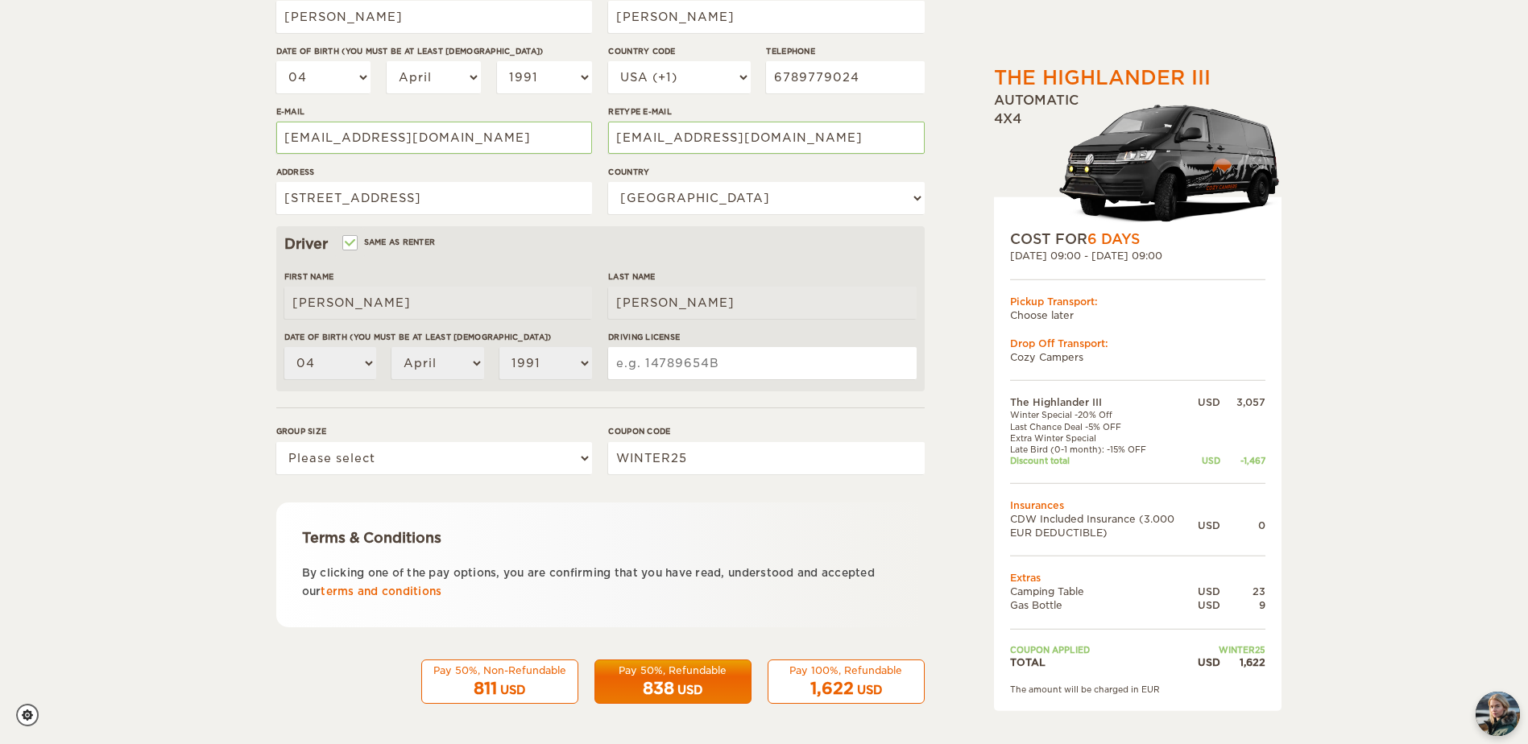 The height and width of the screenshot is (744, 1528). I want to click on p: By clicking one of the pay options, you are confirming that you have read, understood and accepte..., so click(600, 582).